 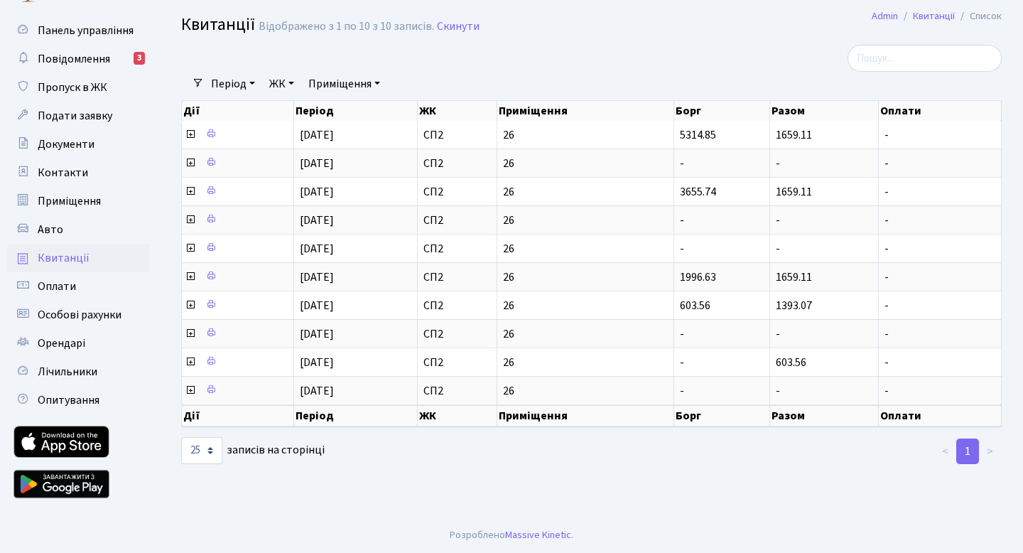 I want to click on th: Дії, so click(x=238, y=111).